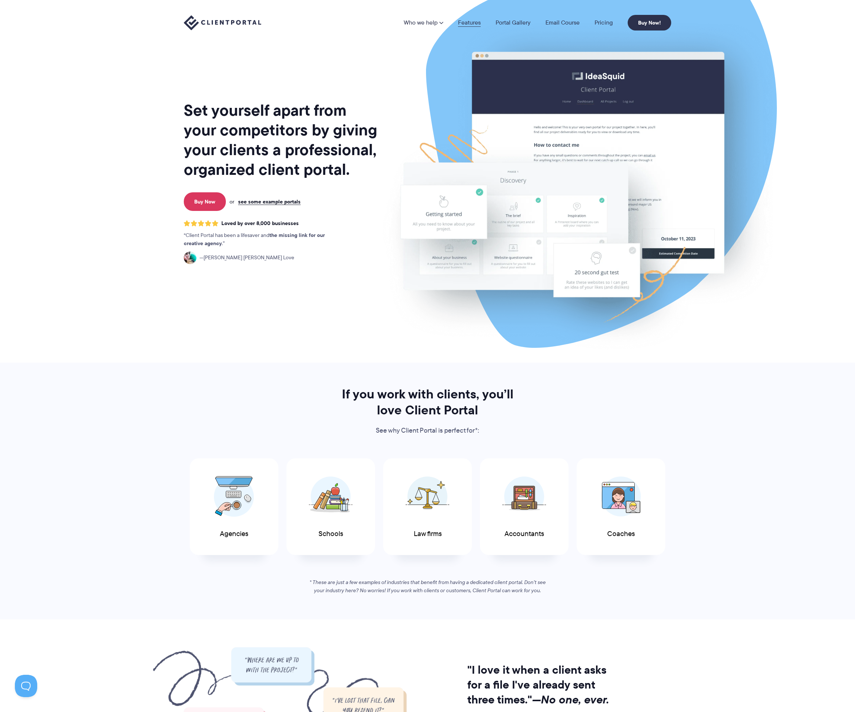 The height and width of the screenshot is (712, 855). What do you see at coordinates (524, 507) in the screenshot?
I see `a: Accountants` at bounding box center [524, 507].